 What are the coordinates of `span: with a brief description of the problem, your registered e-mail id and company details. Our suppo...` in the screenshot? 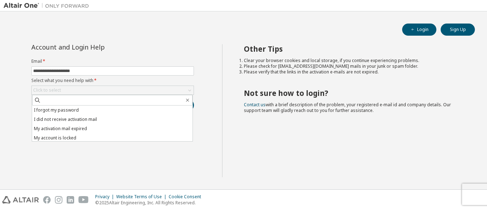 It's located at (347, 107).